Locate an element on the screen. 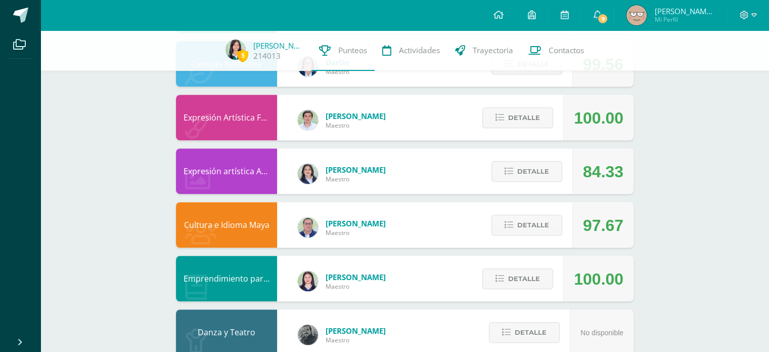 This screenshot has width=769, height=352. a: Trayectoria is located at coordinates (484, 51).